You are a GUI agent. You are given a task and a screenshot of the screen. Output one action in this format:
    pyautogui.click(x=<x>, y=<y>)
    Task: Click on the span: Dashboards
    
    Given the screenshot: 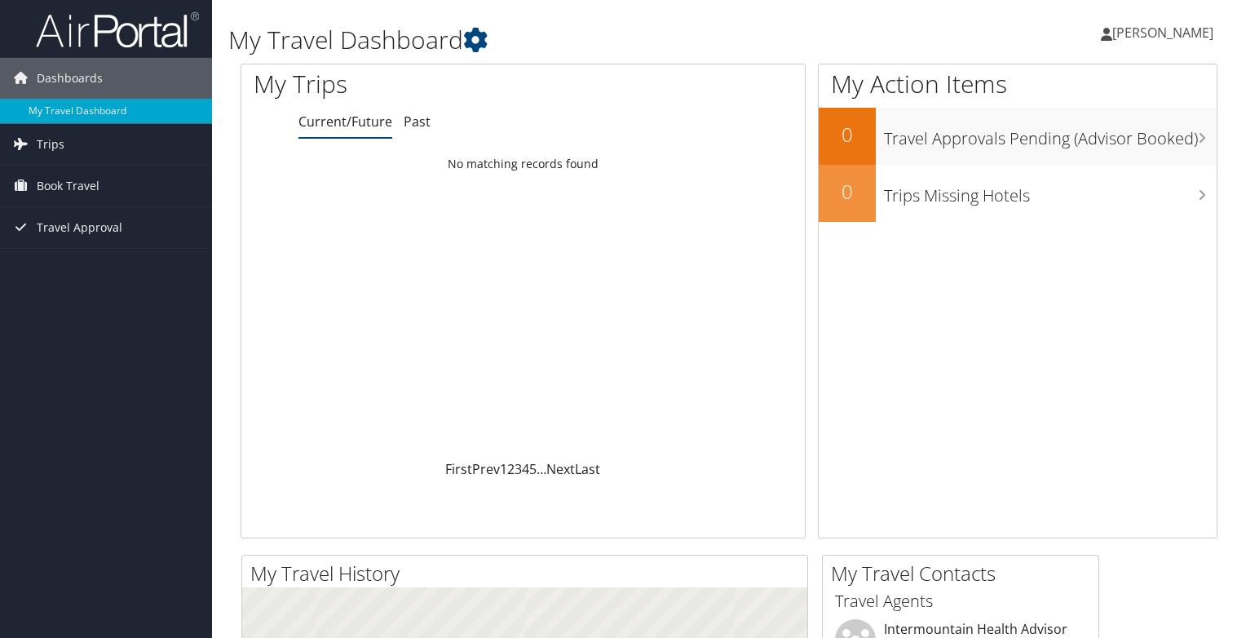 What is the action you would take?
    pyautogui.click(x=69, y=78)
    